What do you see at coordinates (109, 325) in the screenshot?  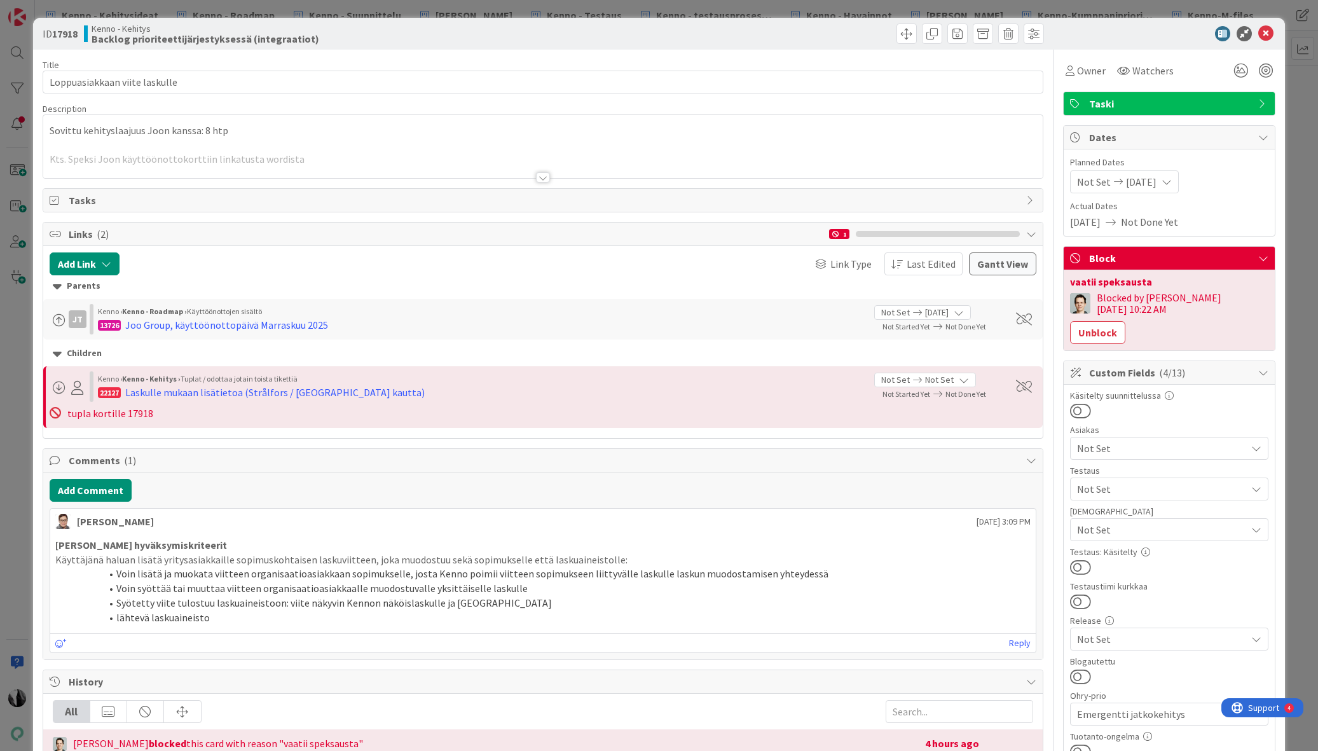 I see `div: 13726` at bounding box center [109, 325].